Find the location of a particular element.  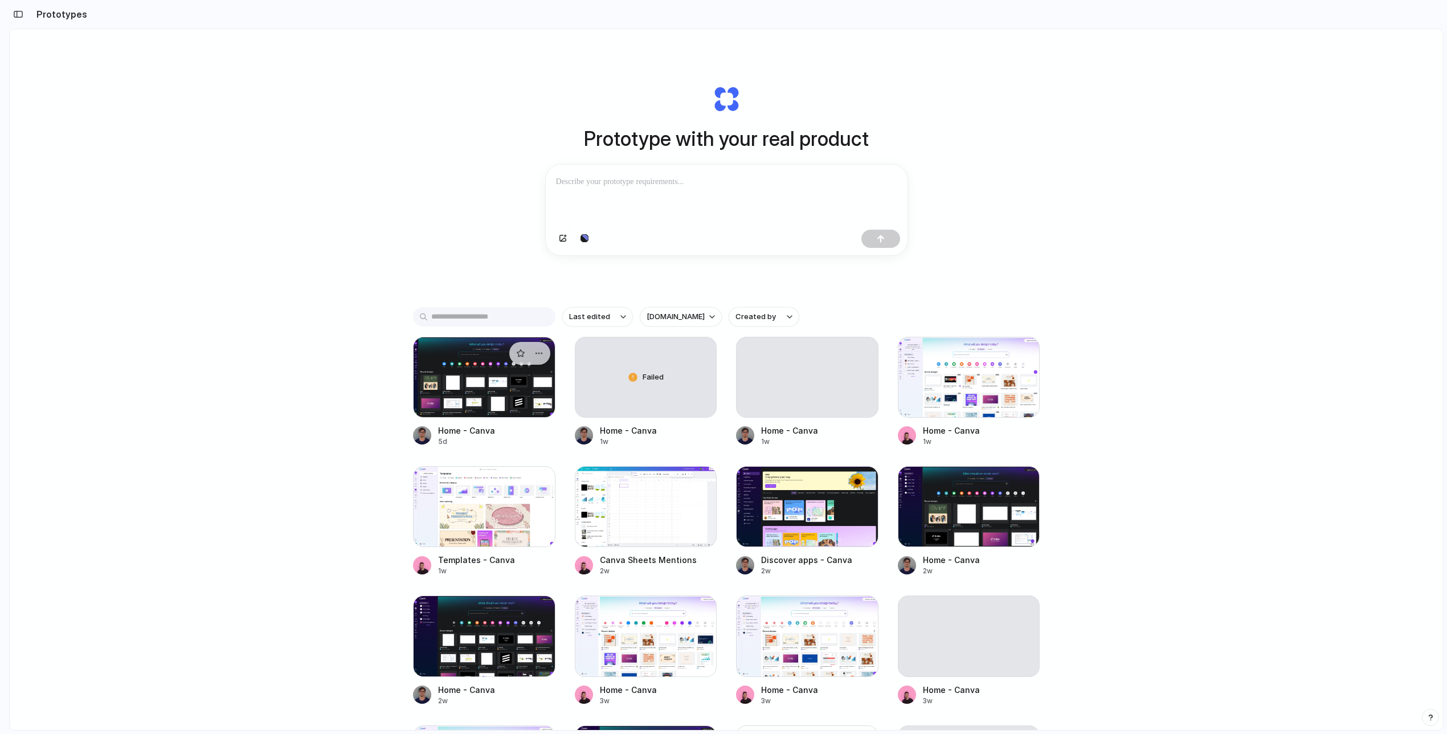

a: Home - CanvaHome - Canva5d is located at coordinates (484, 391).